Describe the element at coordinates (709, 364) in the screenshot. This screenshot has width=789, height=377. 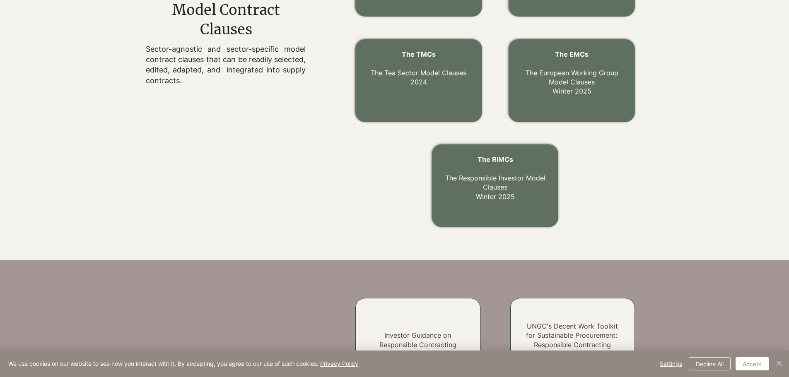
I see `button: Decline All` at that location.